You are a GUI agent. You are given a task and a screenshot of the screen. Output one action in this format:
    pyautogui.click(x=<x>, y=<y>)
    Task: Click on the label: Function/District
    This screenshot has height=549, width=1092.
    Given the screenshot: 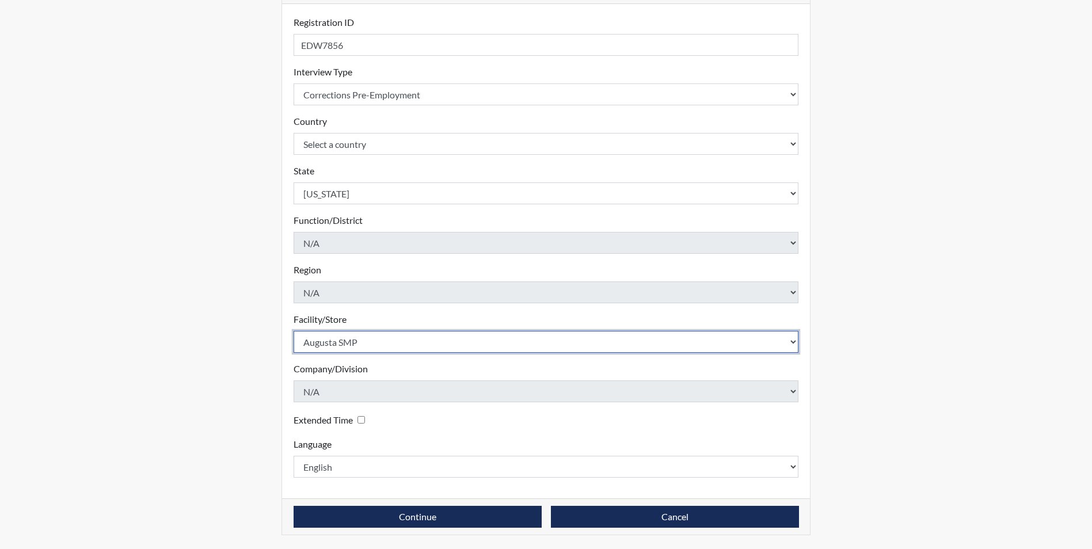 What is the action you would take?
    pyautogui.click(x=328, y=220)
    